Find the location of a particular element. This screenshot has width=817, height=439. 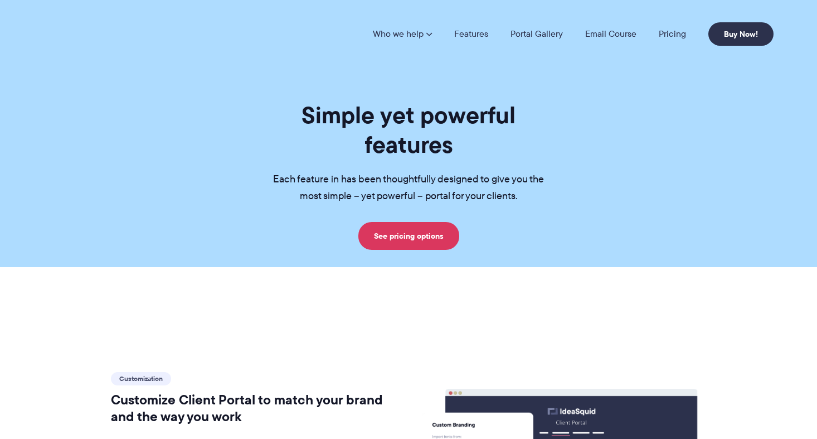

a: Portal Gallery is located at coordinates (537, 34).